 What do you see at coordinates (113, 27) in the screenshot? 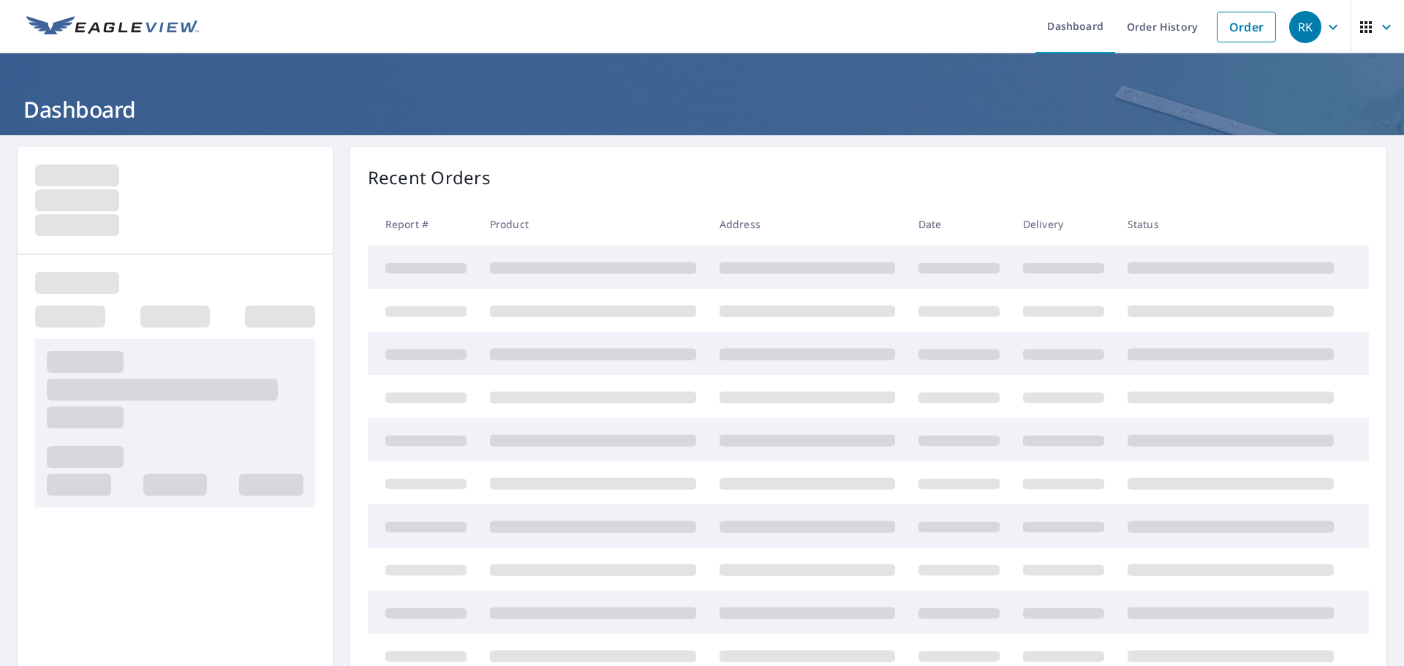
I see `img: EV Logo` at bounding box center [113, 27].